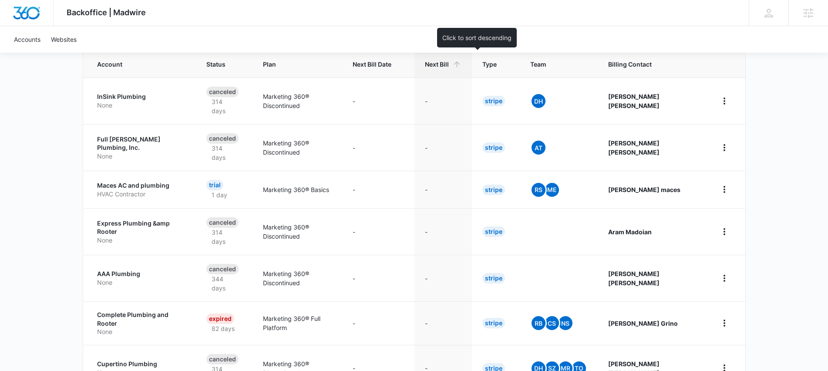 The height and width of the screenshot is (371, 828). I want to click on span: CS, so click(552, 323).